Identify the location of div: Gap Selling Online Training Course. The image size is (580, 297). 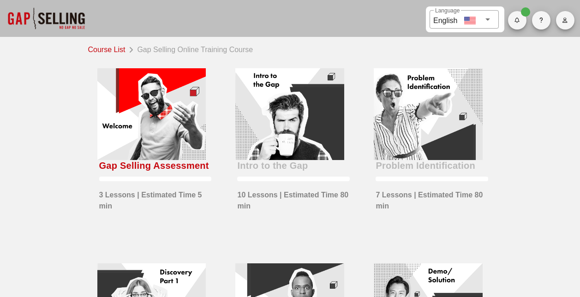
(193, 49).